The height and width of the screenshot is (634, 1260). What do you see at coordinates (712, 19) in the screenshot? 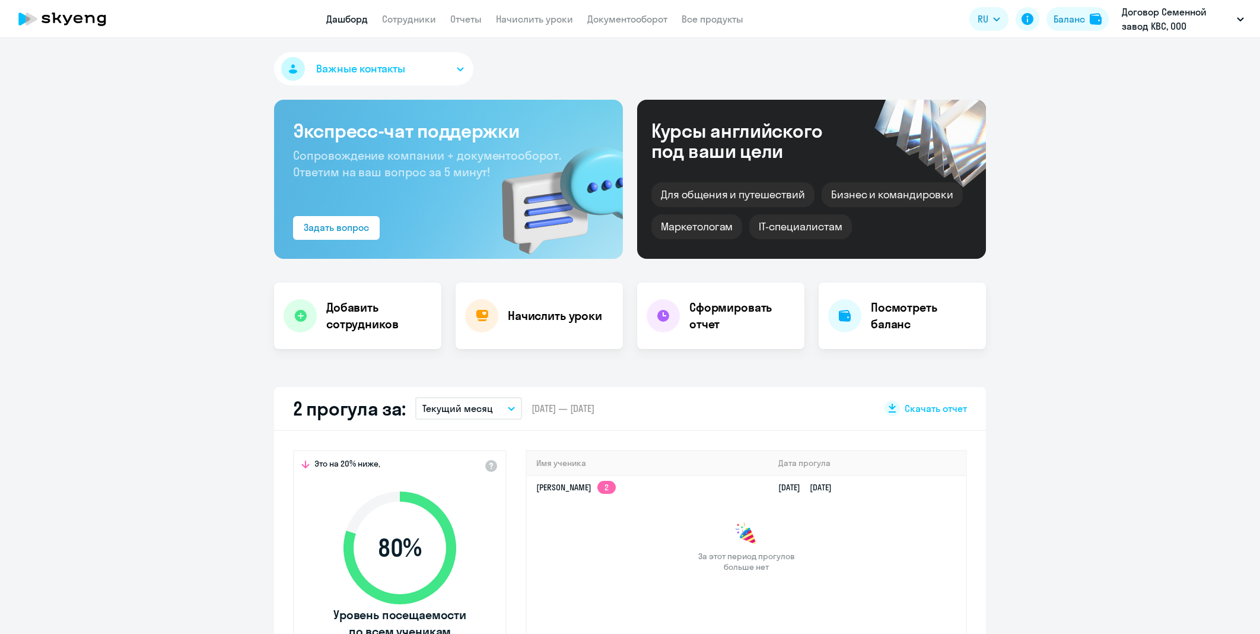
I see `a: Все продукты` at bounding box center [712, 19].